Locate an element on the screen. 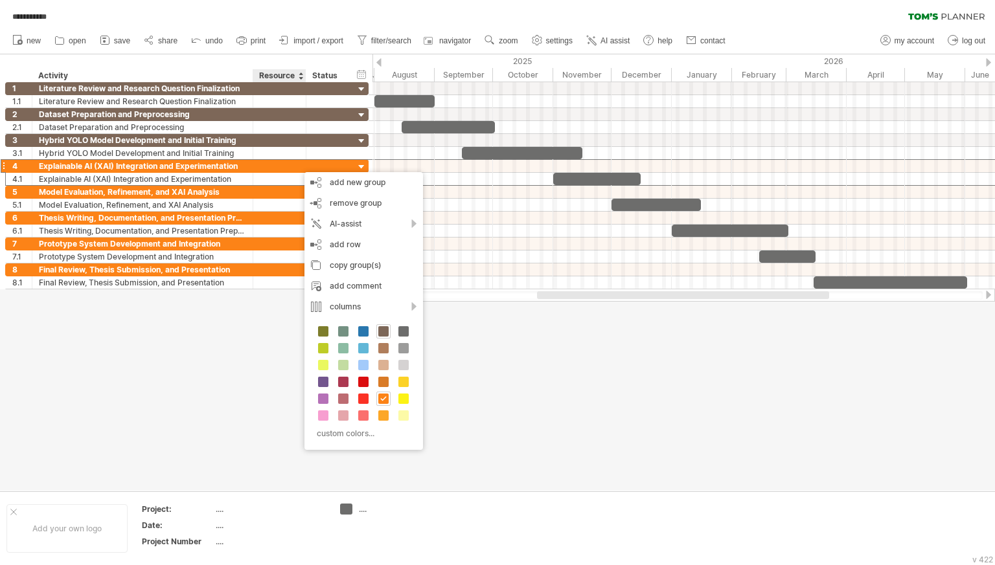  div: August 2025 is located at coordinates (404, 74).